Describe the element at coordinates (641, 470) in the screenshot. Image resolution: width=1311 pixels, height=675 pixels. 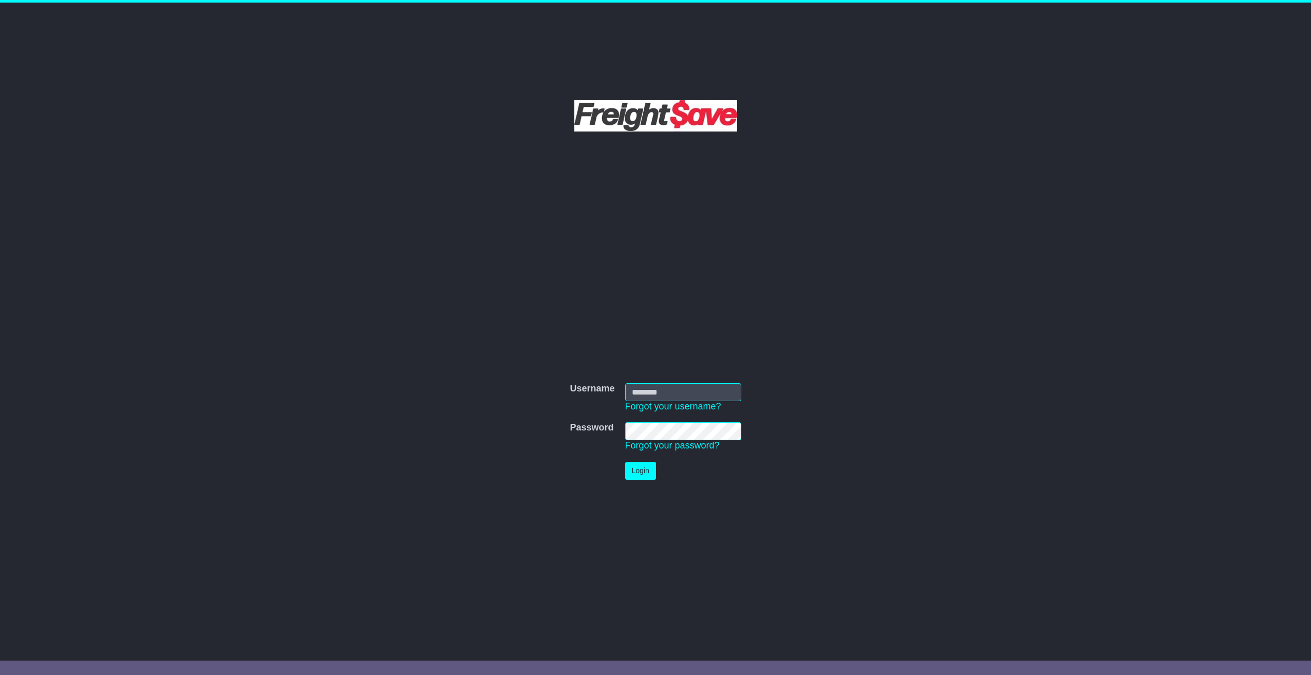
I see `button: Login` at that location.